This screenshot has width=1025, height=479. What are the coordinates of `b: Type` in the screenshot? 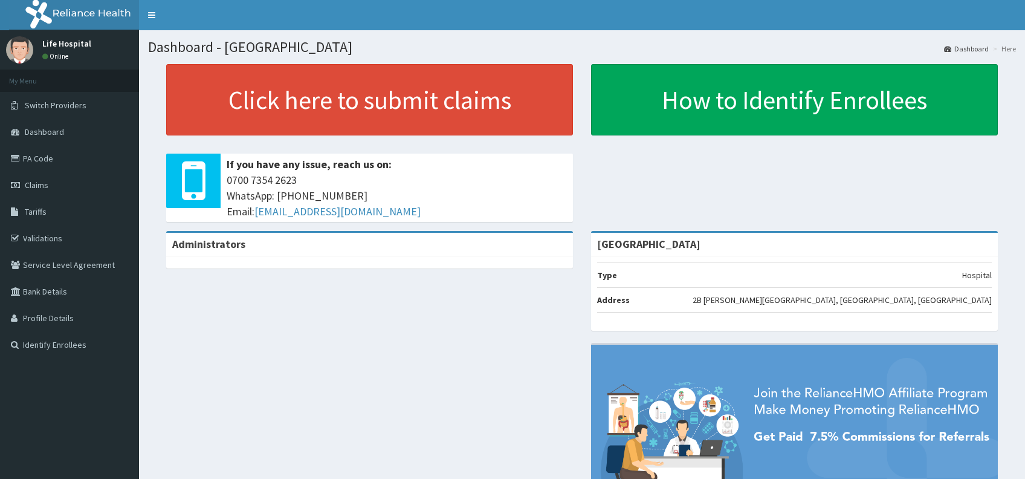 It's located at (607, 275).